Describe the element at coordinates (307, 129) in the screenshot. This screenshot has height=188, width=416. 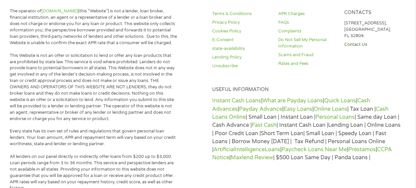
I see `p: | | | | | | | Tax Loan | | Small Loan | Instant Loan | | Same day Loan | Cash Advance | | Instant...` at that location.